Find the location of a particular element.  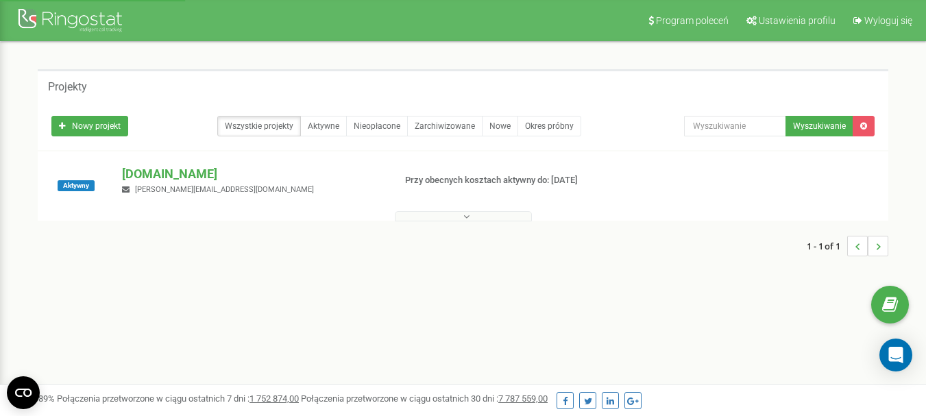

a: Aktywne is located at coordinates (323, 126).